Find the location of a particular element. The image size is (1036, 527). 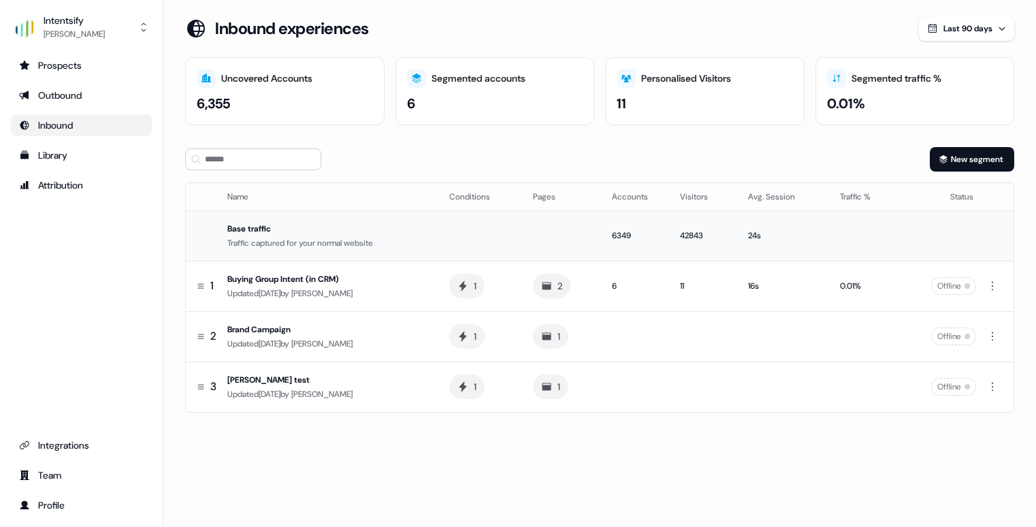

div: Segmented traffic % is located at coordinates (896, 78).